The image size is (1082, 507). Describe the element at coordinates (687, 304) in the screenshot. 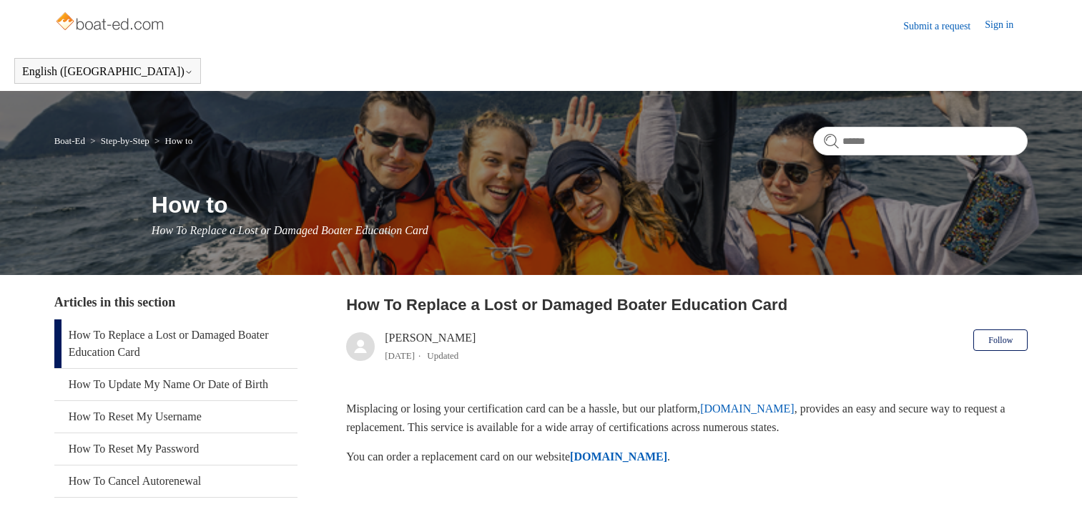

I see `h2: How To Replace a Lost or Damaged Boater Education Card` at that location.